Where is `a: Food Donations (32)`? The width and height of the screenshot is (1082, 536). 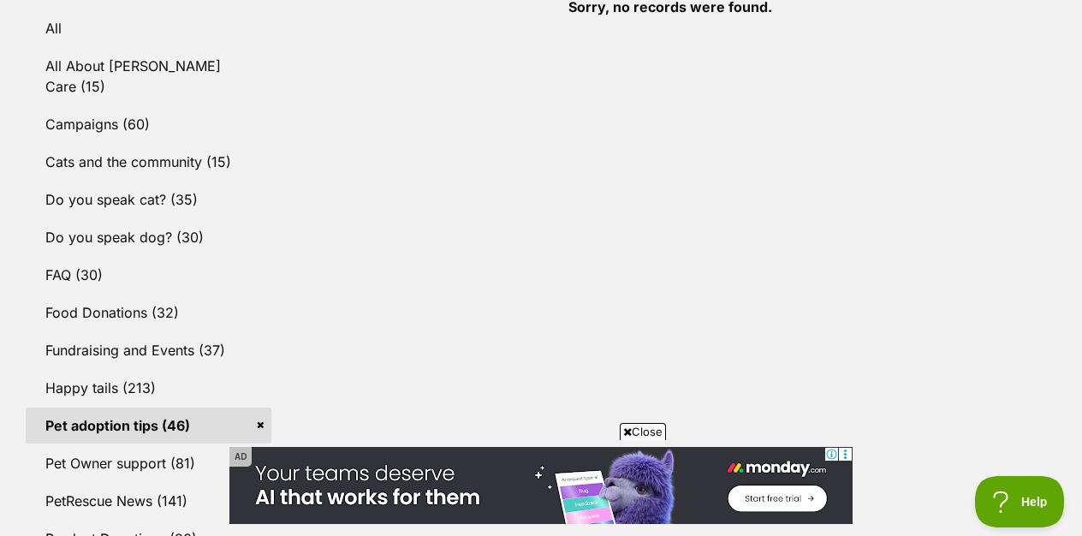
a: Food Donations (32) is located at coordinates (148, 313).